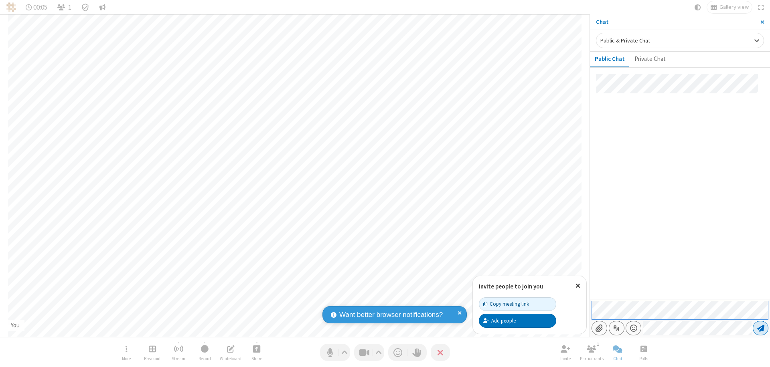  I want to click on button: Raise hand, so click(417, 352).